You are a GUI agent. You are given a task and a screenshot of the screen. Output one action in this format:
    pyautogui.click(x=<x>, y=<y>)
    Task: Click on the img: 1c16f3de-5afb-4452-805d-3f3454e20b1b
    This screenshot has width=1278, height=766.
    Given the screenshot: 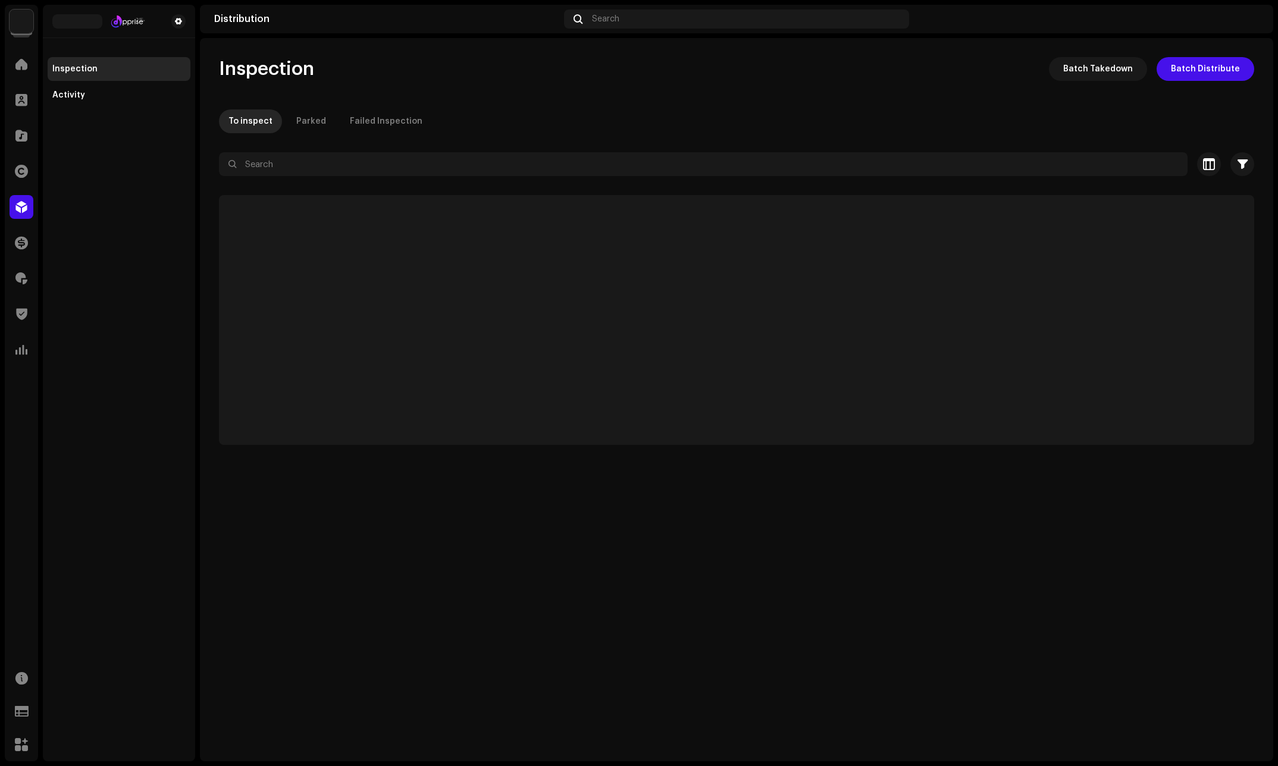 What is the action you would take?
    pyautogui.click(x=21, y=21)
    